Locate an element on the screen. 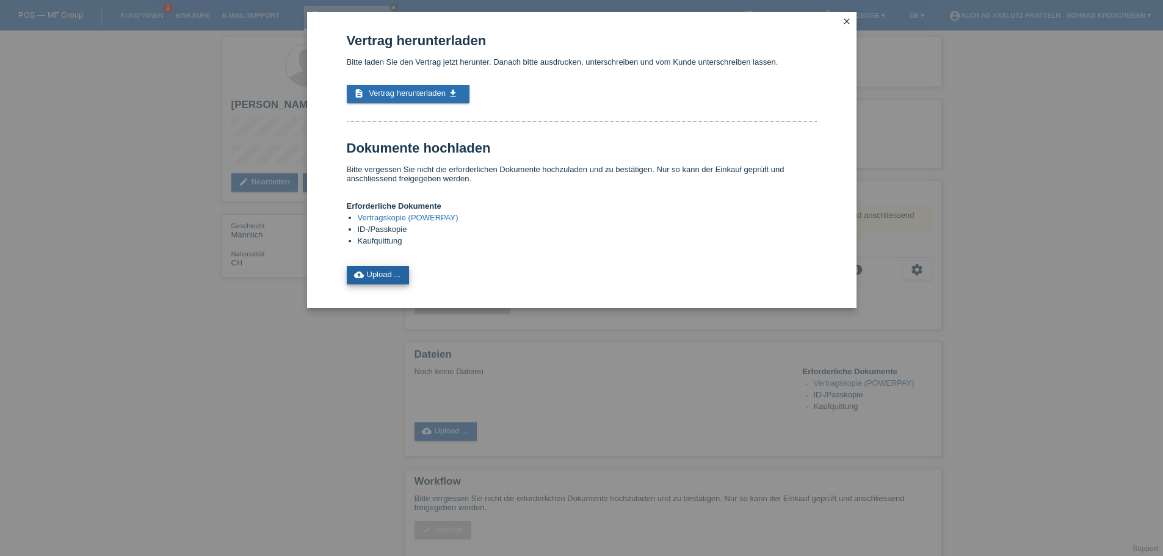 Image resolution: width=1163 pixels, height=556 pixels. p: Bitte vergessen Sie nicht die erforderlichen Dokumente hochzuladen und zu bestätigen. Nur so kann... is located at coordinates (582, 174).